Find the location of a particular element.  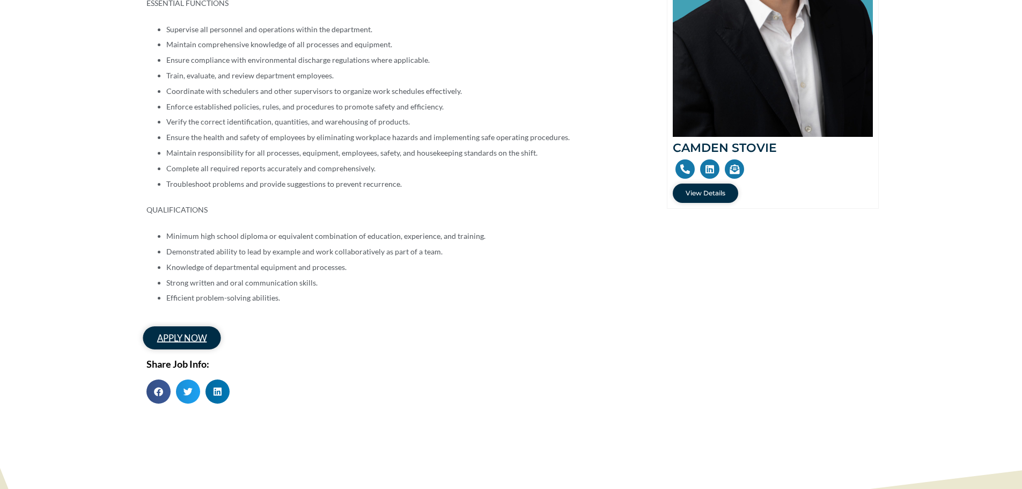

span: View Details is located at coordinates (705, 193).